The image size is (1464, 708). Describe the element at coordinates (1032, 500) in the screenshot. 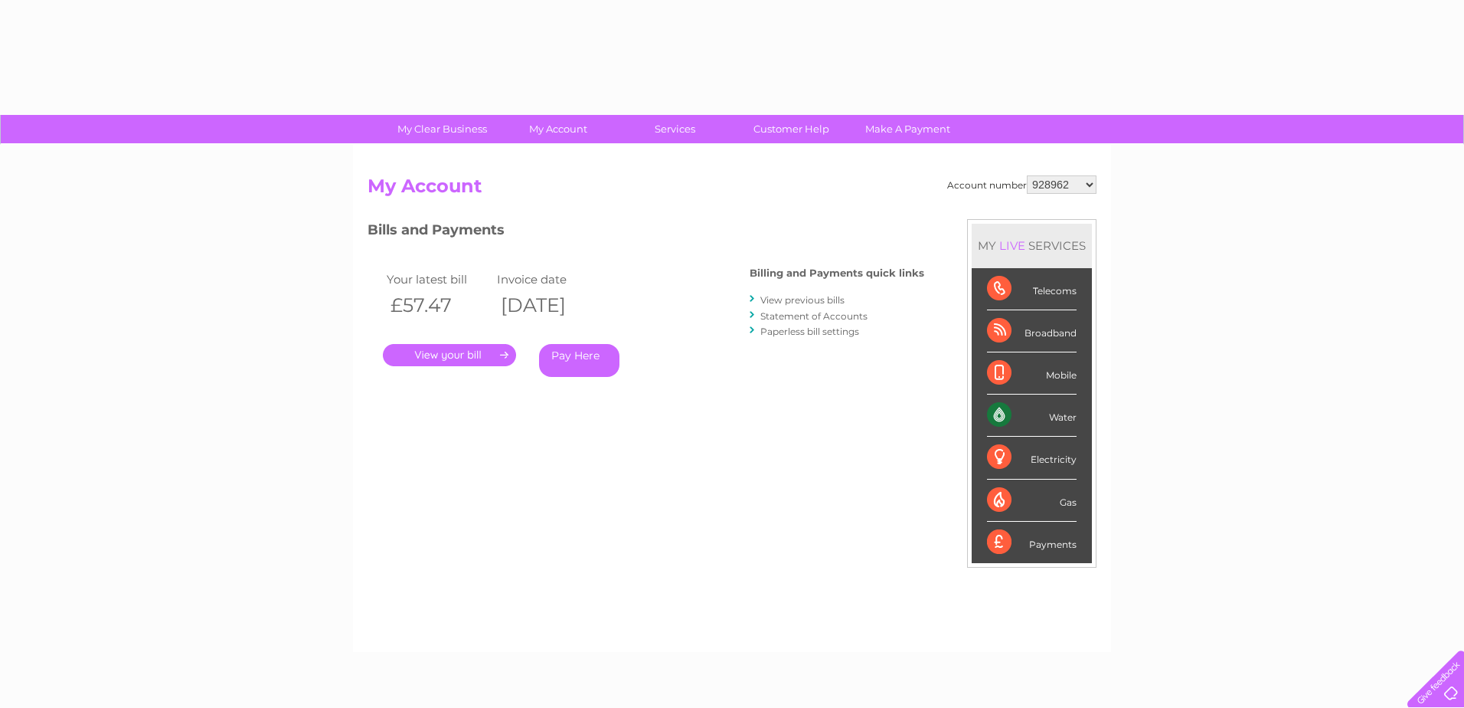

I see `div: Gas` at that location.